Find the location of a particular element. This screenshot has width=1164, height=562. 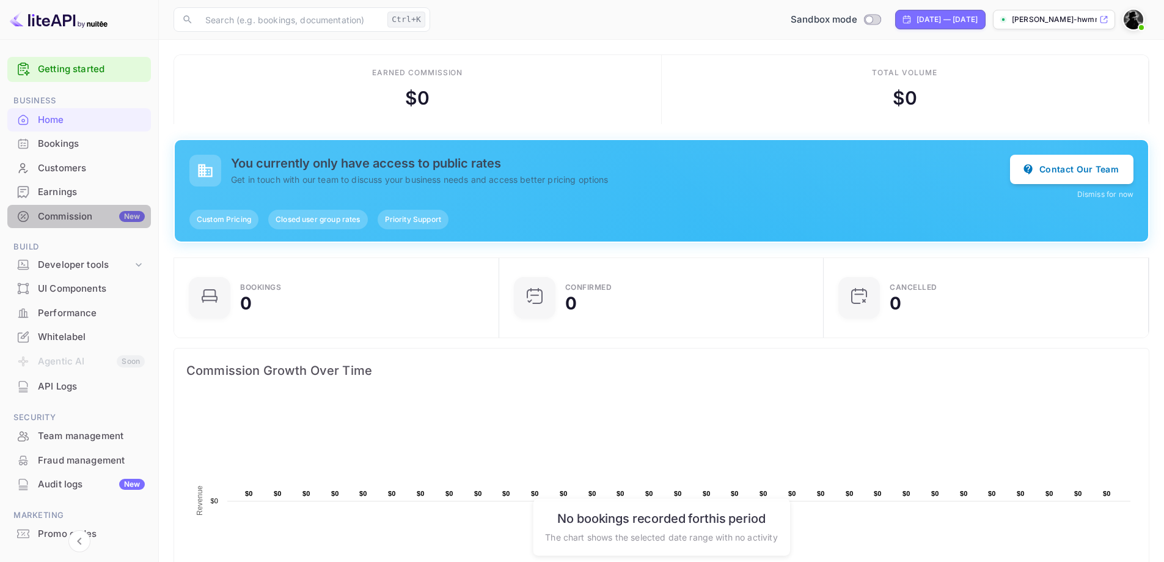

div: CommissionNew is located at coordinates (79, 216).